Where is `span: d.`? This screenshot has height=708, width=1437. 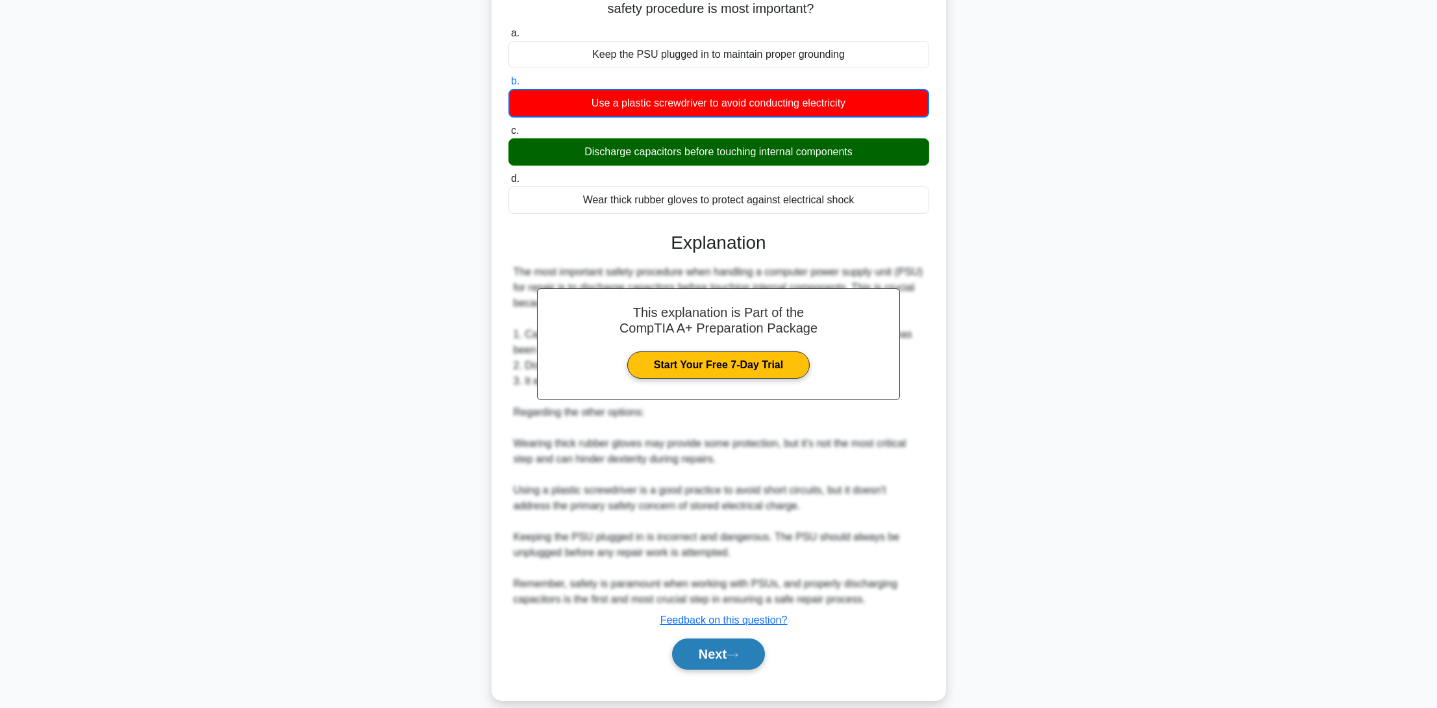 span: d. is located at coordinates (515, 178).